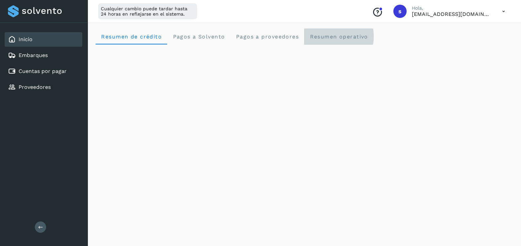 The width and height of the screenshot is (521, 246). I want to click on p: smedina@niagarawater.com, so click(452, 14).